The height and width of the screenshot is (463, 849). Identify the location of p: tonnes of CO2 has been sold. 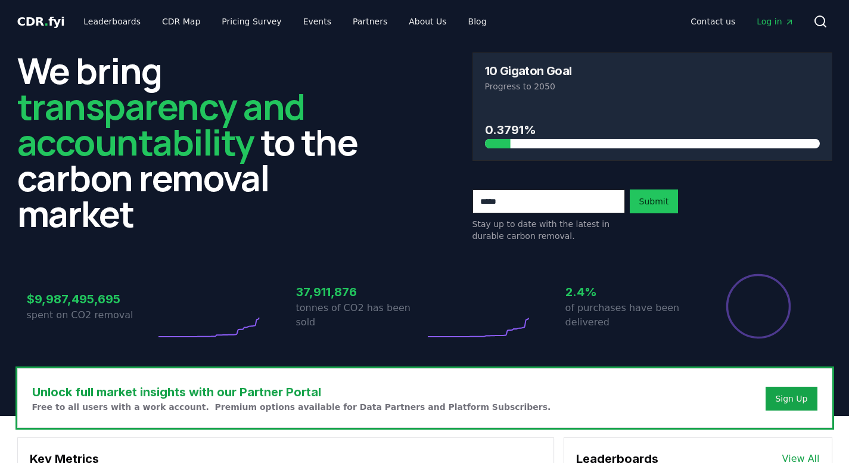
(360, 315).